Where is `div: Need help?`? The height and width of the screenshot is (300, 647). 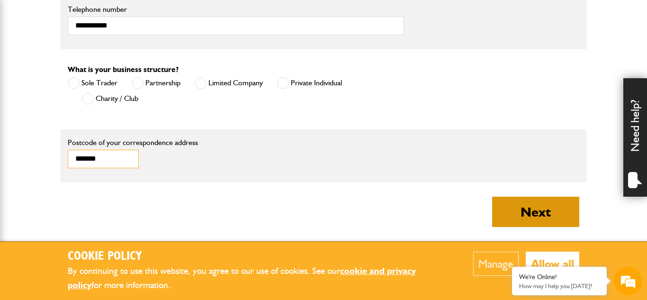 div: Need help? is located at coordinates (635, 137).